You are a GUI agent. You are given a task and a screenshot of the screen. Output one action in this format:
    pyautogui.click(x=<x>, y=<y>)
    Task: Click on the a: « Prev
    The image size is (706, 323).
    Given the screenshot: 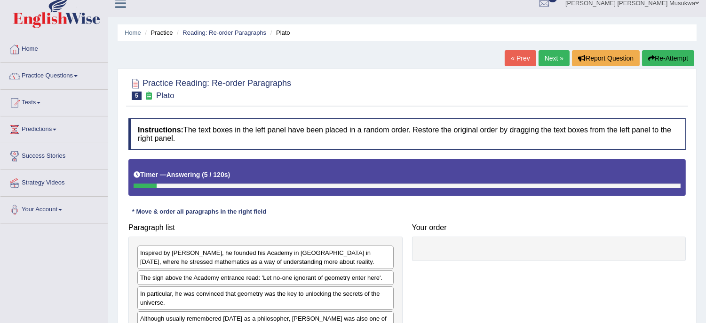 What is the action you would take?
    pyautogui.click(x=520, y=58)
    